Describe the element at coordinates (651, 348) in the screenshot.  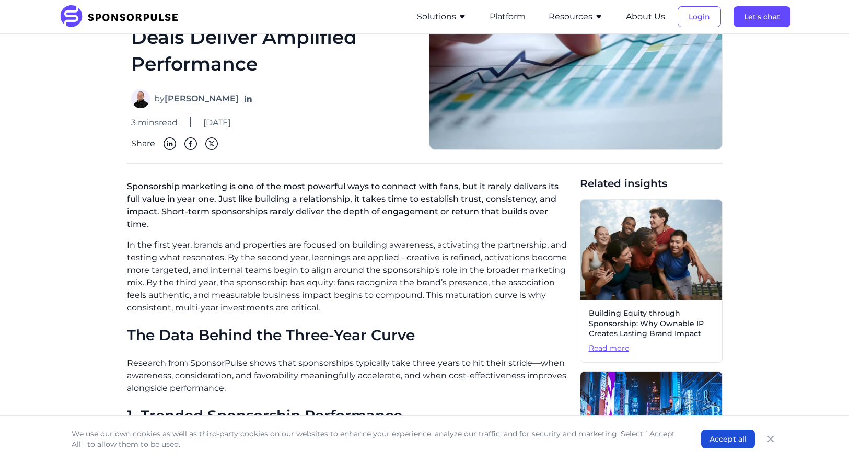
I see `span: Read more` at that location.